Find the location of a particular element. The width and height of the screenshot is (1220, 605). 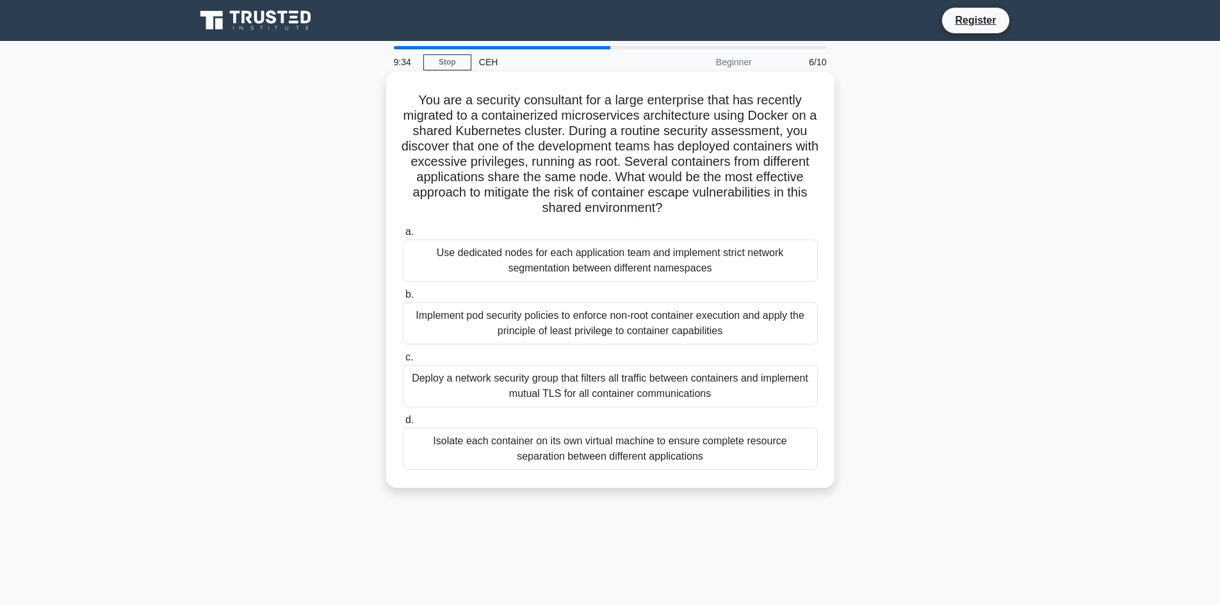

div: Implement pod security policies to enforce non-root container execution and apply the principle o... is located at coordinates (610, 323).